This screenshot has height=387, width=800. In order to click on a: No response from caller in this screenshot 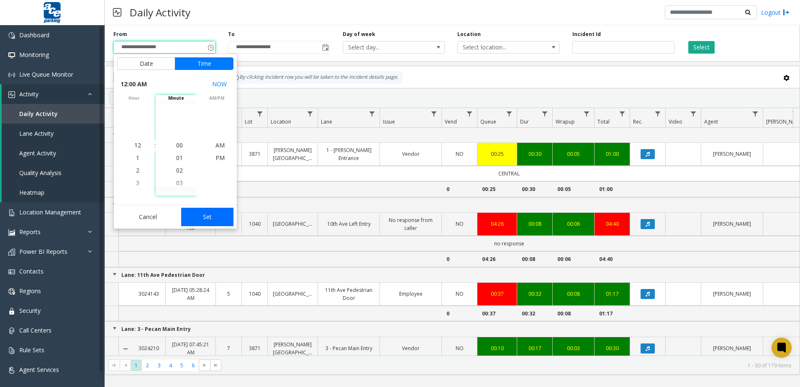, I will do `click(411, 224)`.